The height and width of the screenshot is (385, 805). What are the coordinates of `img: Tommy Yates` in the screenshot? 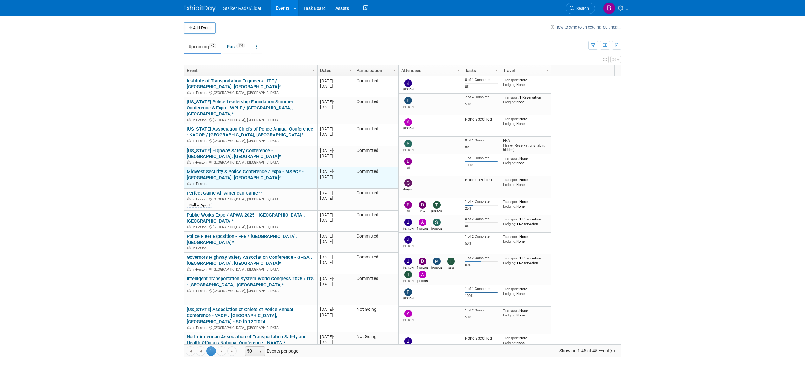 It's located at (408, 274).